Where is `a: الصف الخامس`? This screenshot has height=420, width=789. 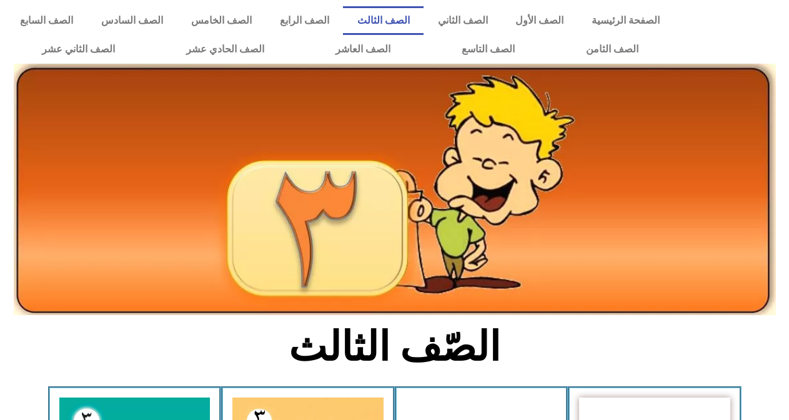 a: الصف الخامس is located at coordinates (222, 21).